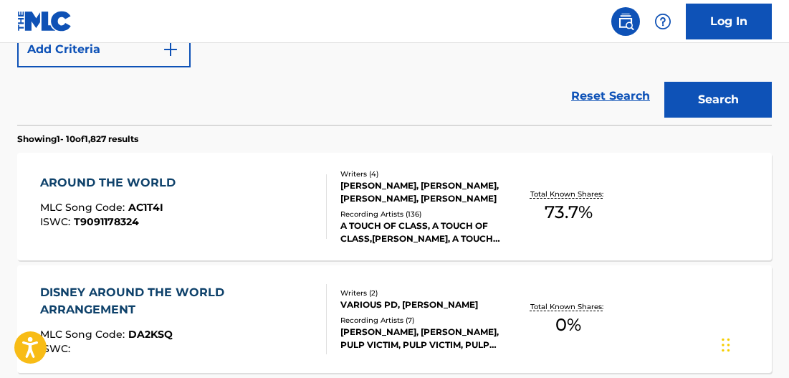 The width and height of the screenshot is (789, 378). I want to click on button: Search, so click(718, 100).